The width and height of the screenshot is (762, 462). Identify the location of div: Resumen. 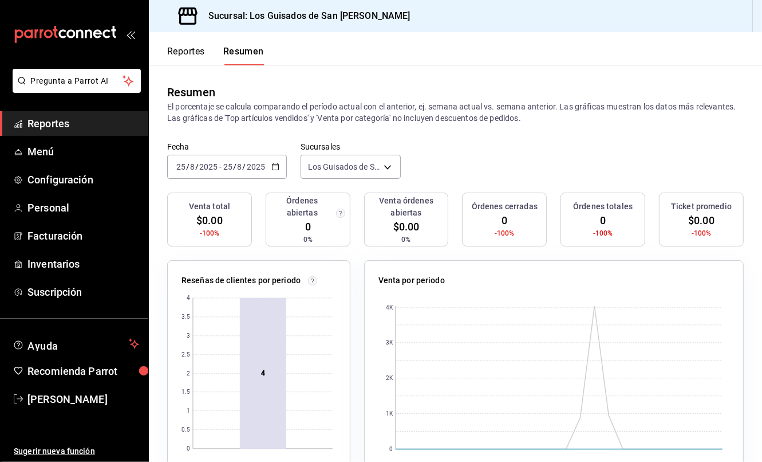
(191, 92).